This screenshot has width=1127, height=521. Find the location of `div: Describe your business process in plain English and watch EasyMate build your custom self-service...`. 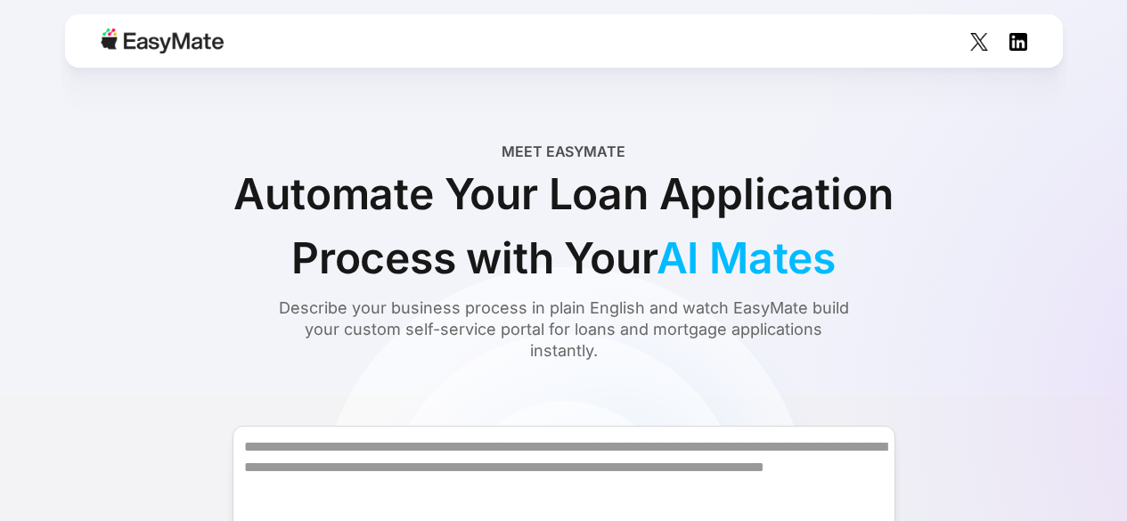

div: Describe your business process in plain English and watch EasyMate build your custom self-service... is located at coordinates (564, 330).